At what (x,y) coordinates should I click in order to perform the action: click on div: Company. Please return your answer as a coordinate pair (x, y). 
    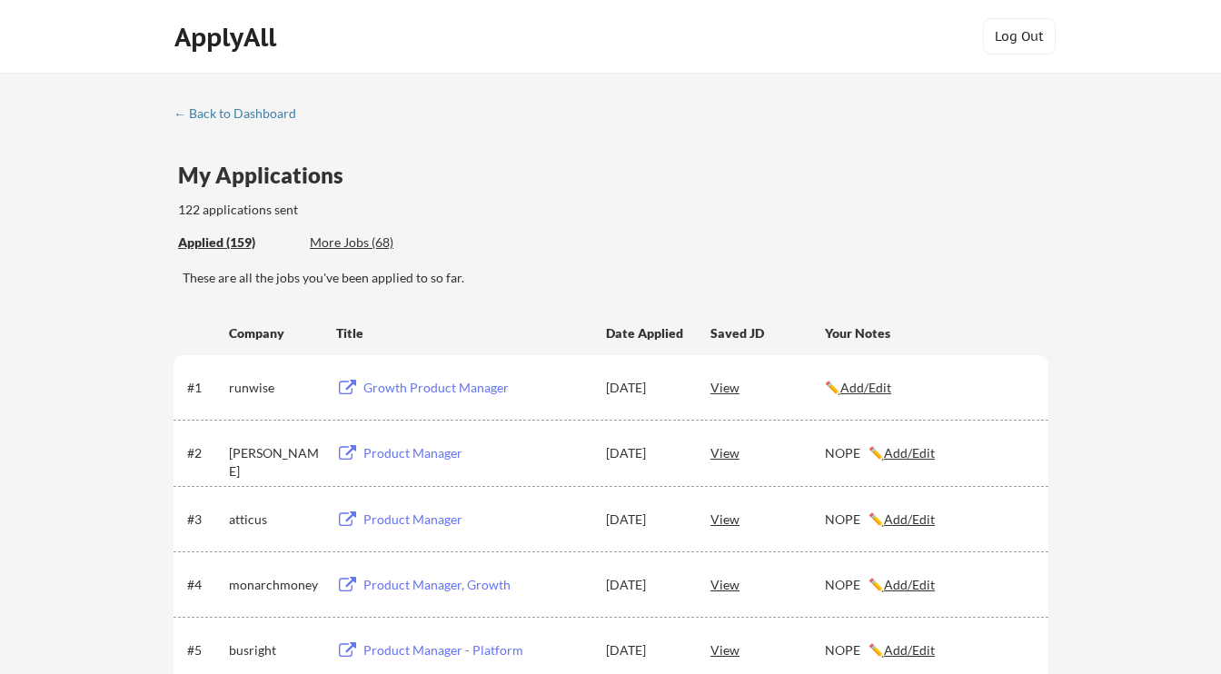
    Looking at the image, I should click on (274, 333).